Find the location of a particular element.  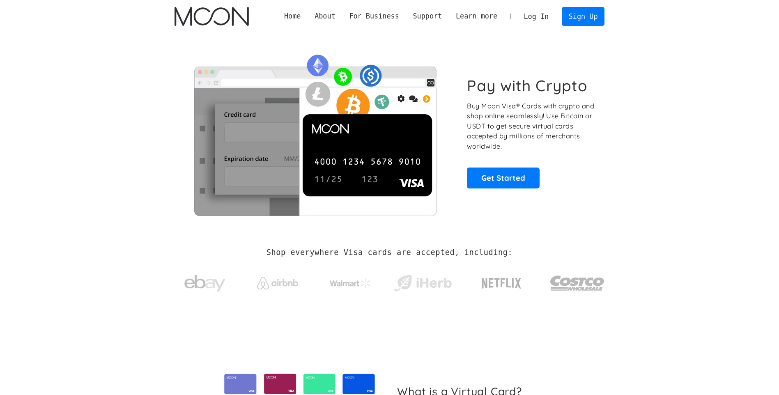

a: home is located at coordinates (212, 16).